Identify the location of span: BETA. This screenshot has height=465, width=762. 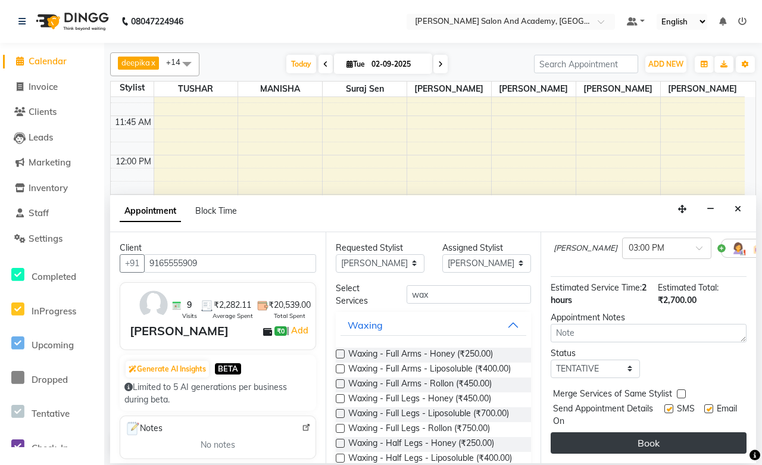
(228, 369).